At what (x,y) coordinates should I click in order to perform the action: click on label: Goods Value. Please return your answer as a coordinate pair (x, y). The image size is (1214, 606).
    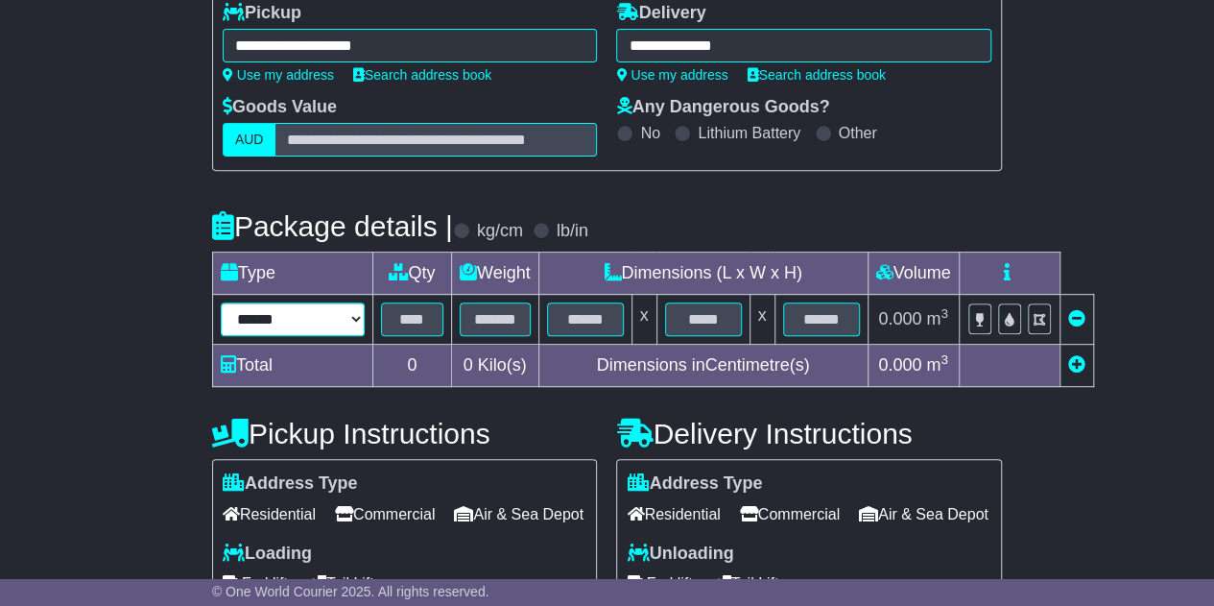
    Looking at the image, I should click on (279, 108).